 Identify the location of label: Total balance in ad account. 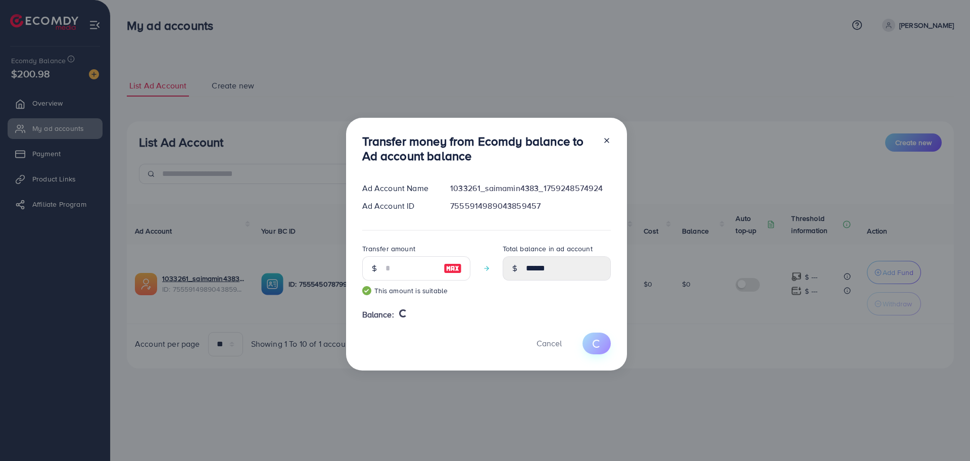
(548, 249).